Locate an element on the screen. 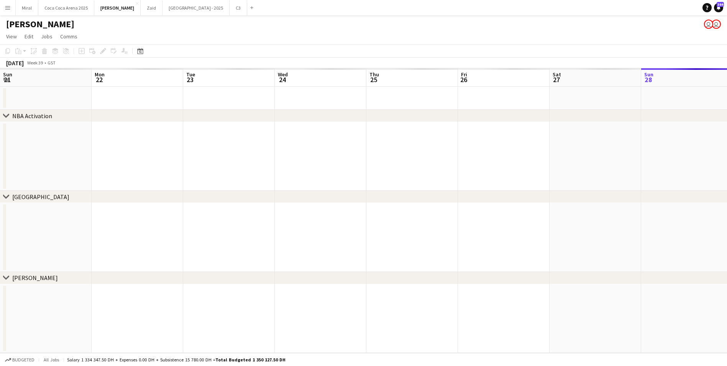 Image resolution: width=727 pixels, height=366 pixels. span: Fri is located at coordinates (464, 74).